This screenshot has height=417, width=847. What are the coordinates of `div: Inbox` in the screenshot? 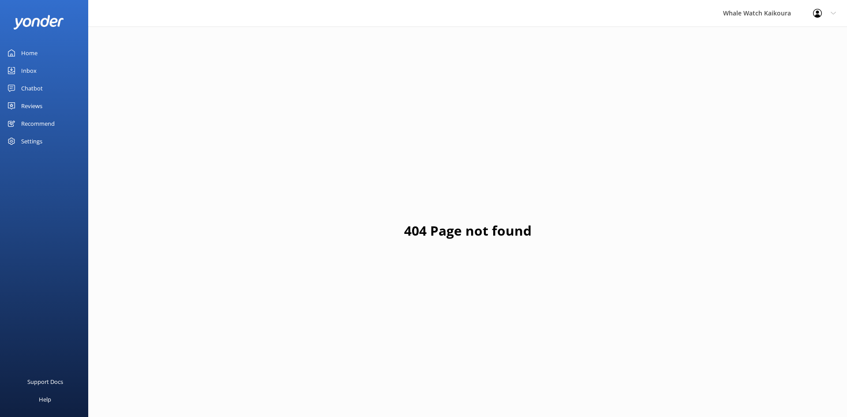 It's located at (29, 71).